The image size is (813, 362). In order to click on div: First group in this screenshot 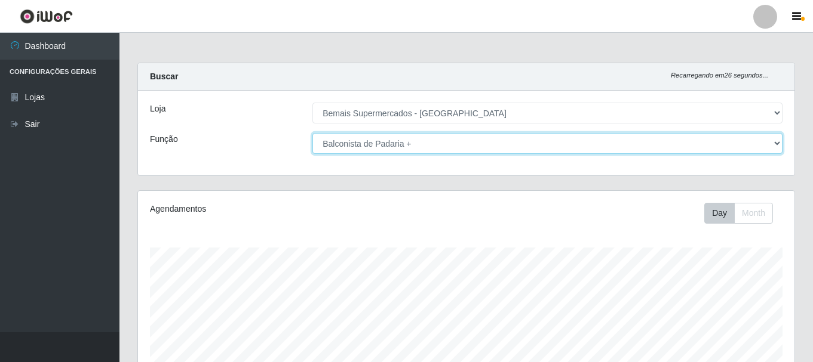, I will do `click(738, 213)`.